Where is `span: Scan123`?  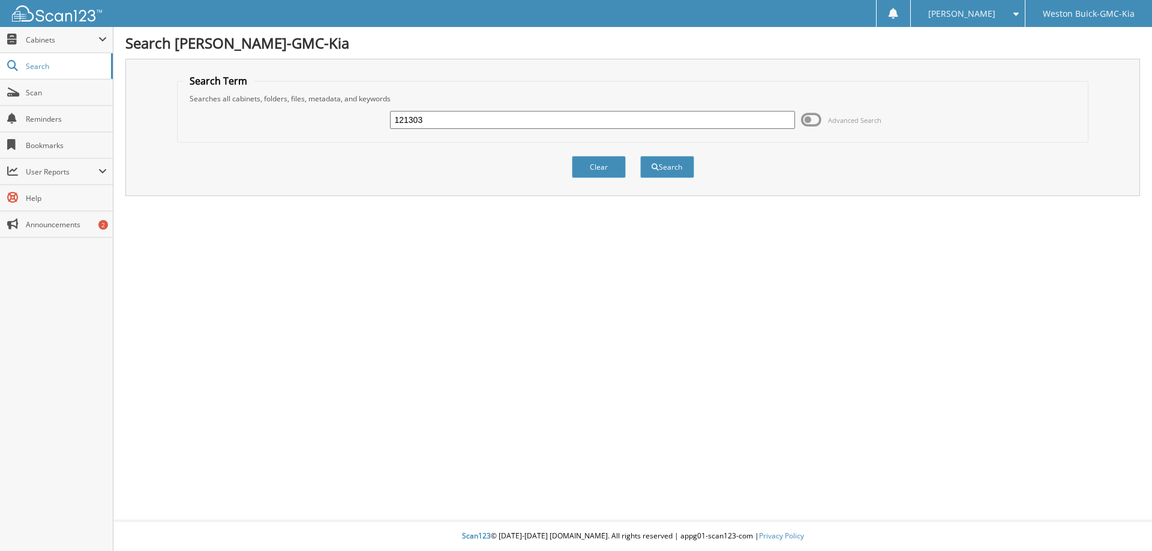
span: Scan123 is located at coordinates (476, 536).